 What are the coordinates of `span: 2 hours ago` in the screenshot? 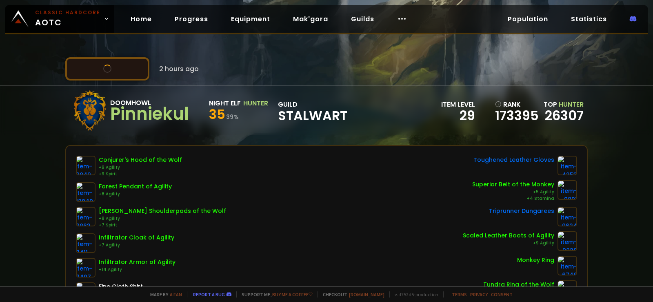 It's located at (179, 69).